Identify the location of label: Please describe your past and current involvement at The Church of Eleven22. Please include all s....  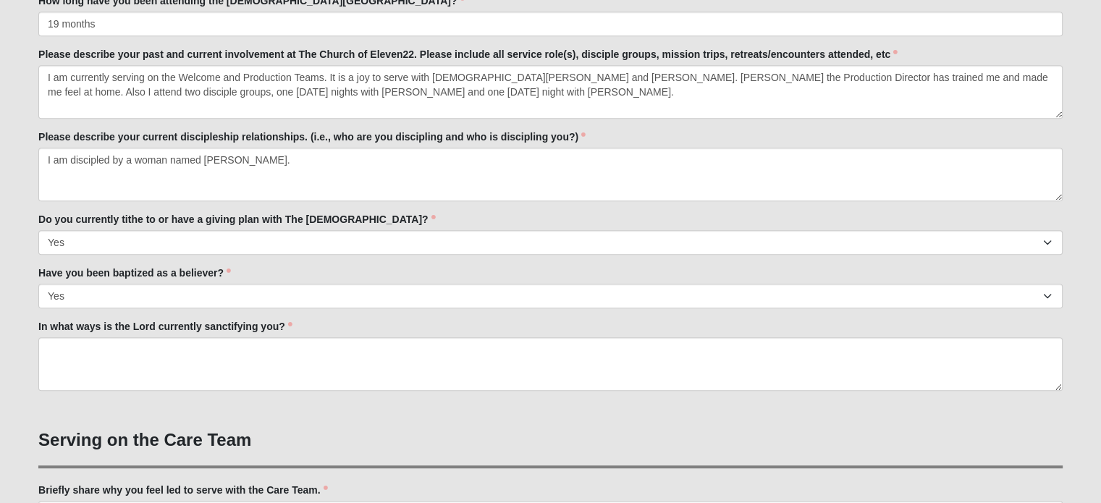
(468, 54).